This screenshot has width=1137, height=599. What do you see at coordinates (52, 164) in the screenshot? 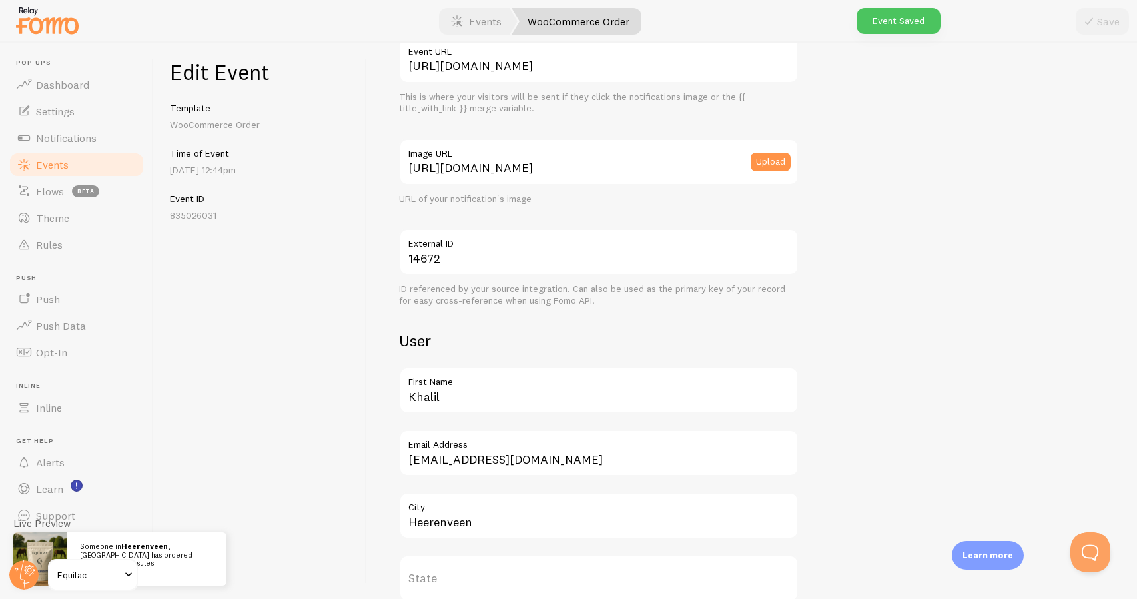
I see `span: Events` at bounding box center [52, 164].